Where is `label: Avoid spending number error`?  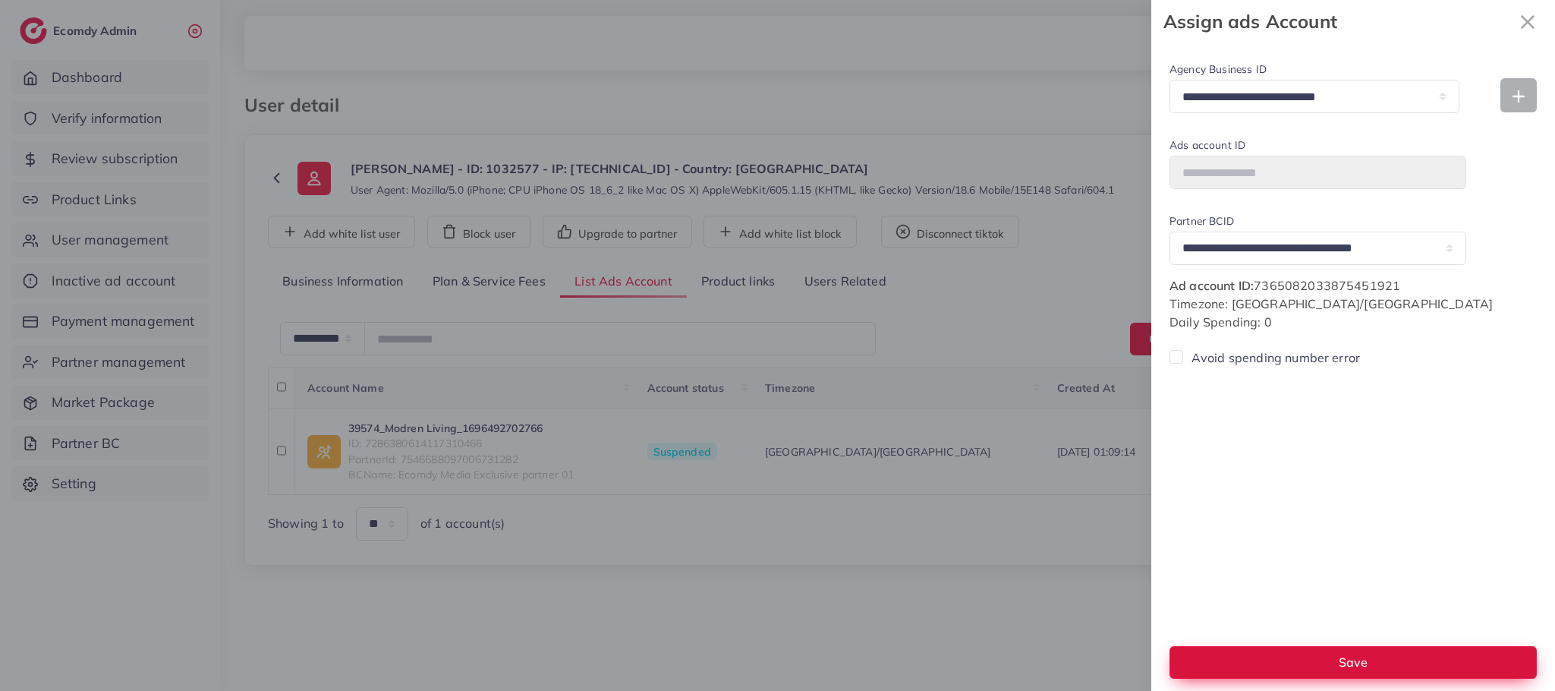 label: Avoid spending number error is located at coordinates (1276, 358).